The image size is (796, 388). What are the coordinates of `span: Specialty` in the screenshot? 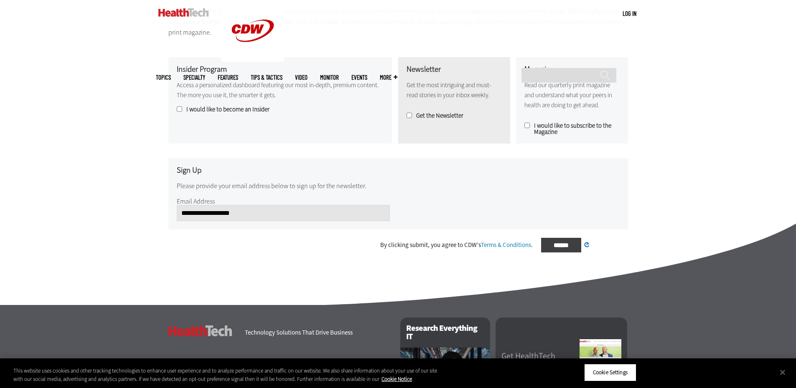 It's located at (194, 77).